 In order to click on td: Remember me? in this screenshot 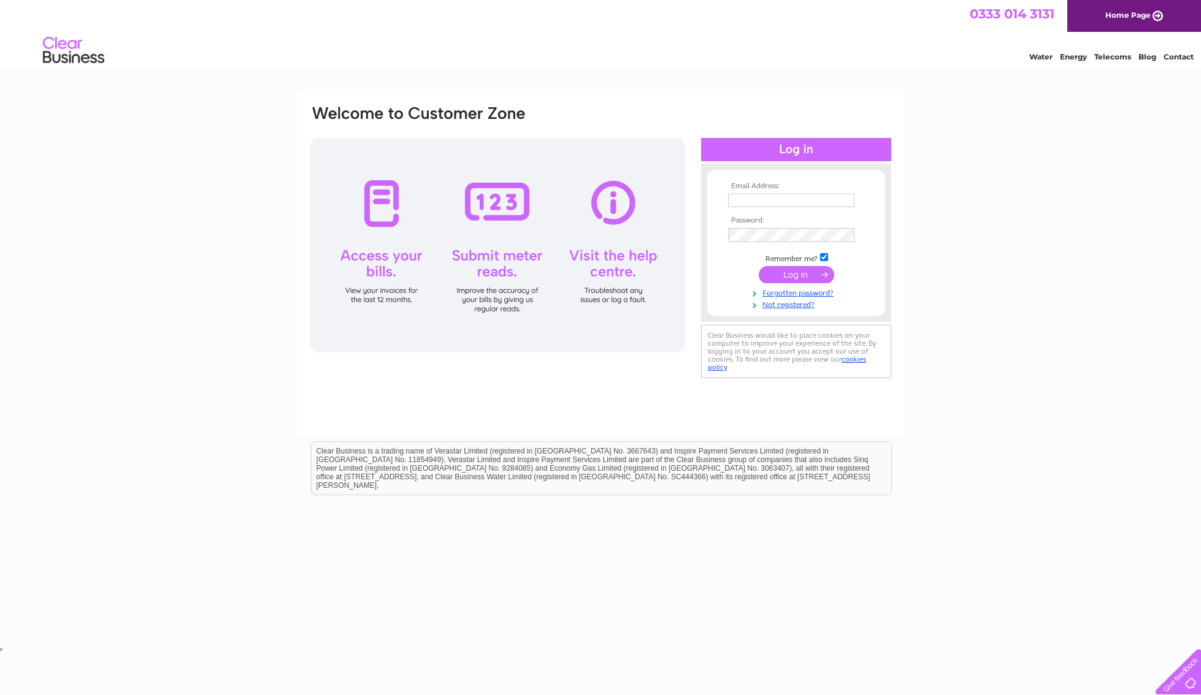, I will do `click(796, 258)`.